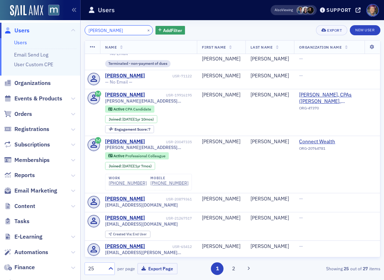 This screenshot has height=280, width=384. Describe the element at coordinates (347, 269) in the screenshot. I see `strong: 25` at that location.